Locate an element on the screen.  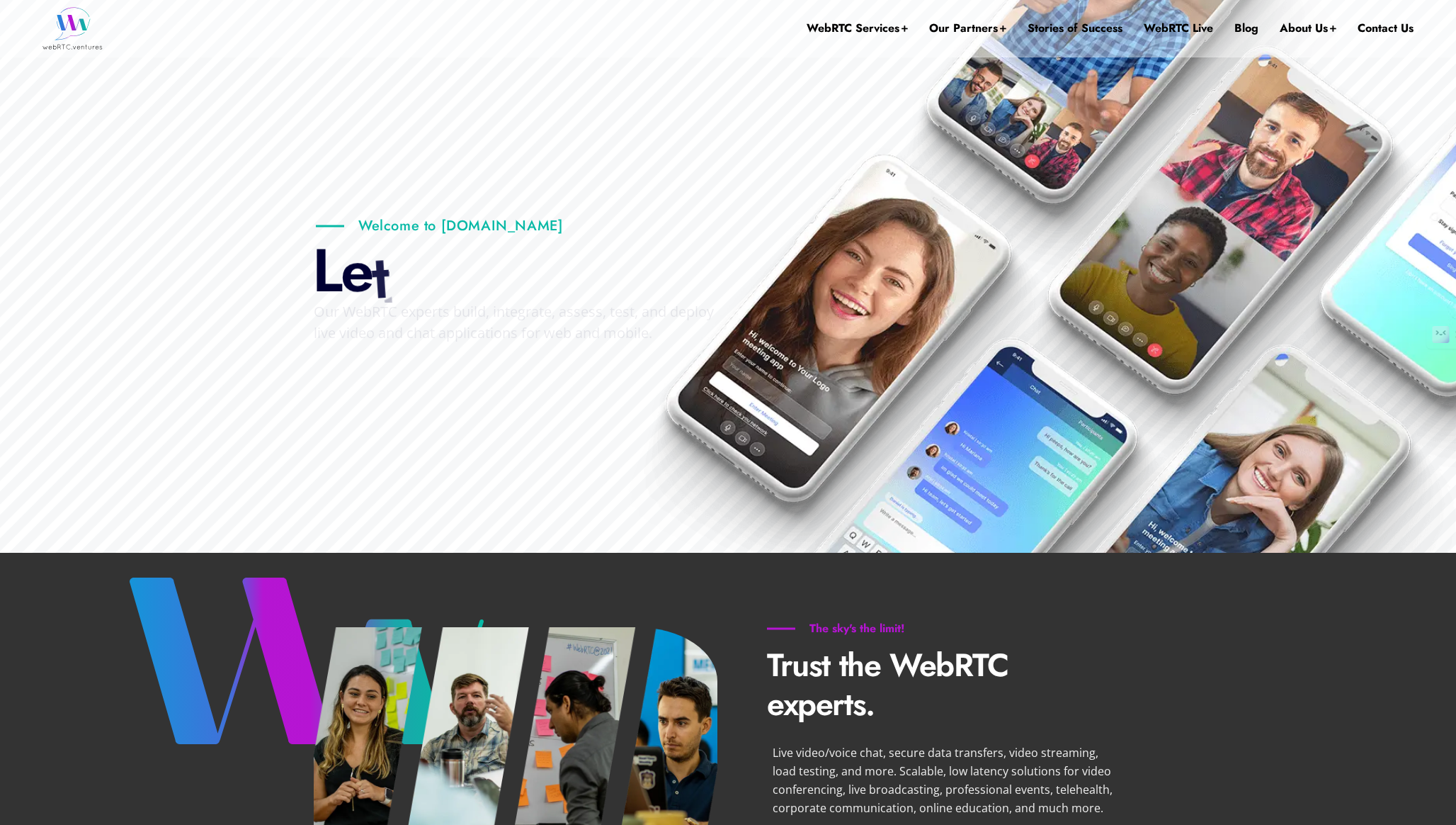
p: Live video/voice chat, secure data transfers, video streaming, load testing, and more. Scalable, ... is located at coordinates (944, 780).